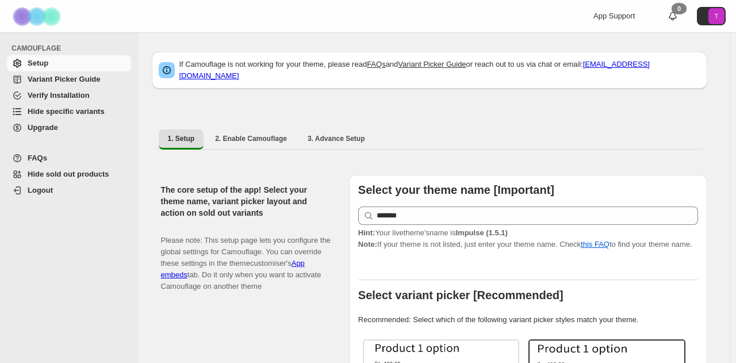 The image size is (736, 363). I want to click on a: Upgrade, so click(69, 128).